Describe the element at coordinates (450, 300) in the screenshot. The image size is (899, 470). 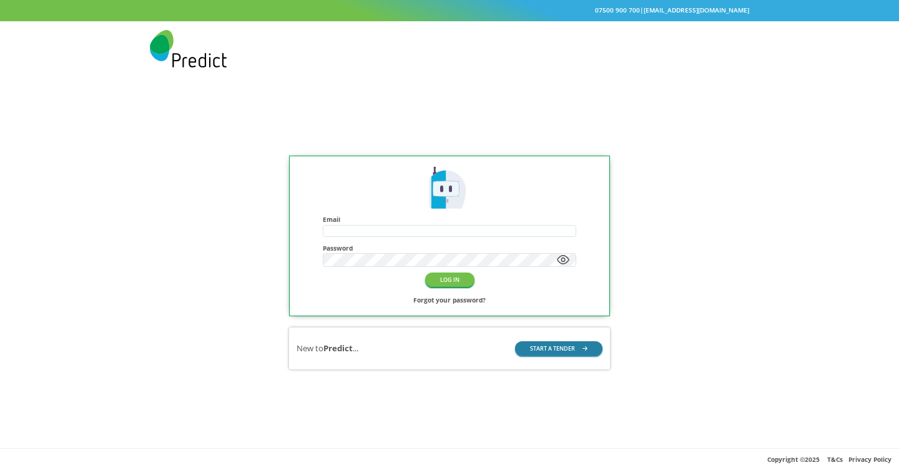
I see `a: Forgot your password?` at that location.